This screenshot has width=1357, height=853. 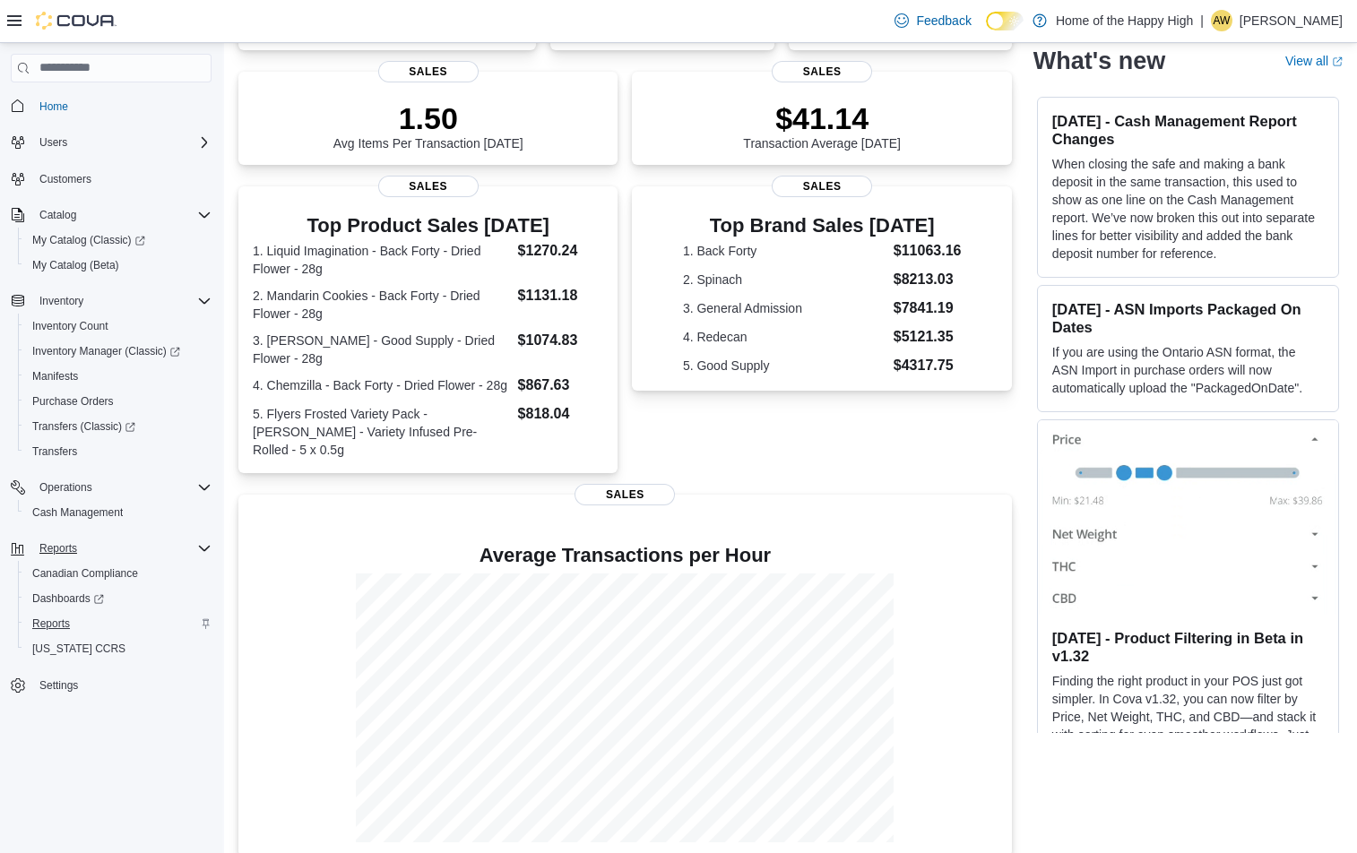 I want to click on span: Canadian Compliance, so click(x=85, y=574).